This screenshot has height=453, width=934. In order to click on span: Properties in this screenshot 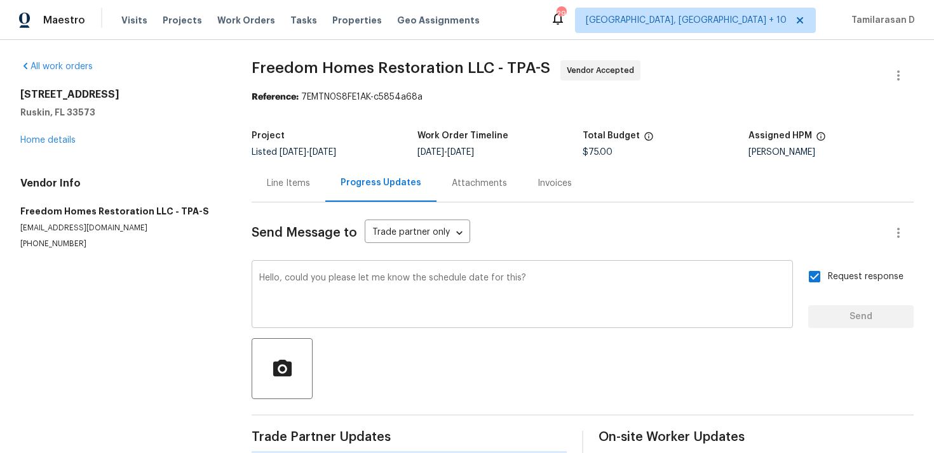, I will do `click(357, 20)`.